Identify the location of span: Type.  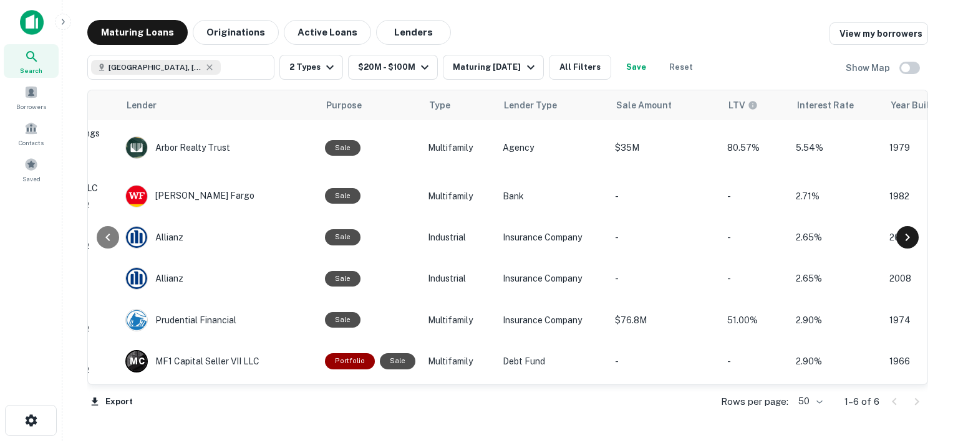
(439, 105).